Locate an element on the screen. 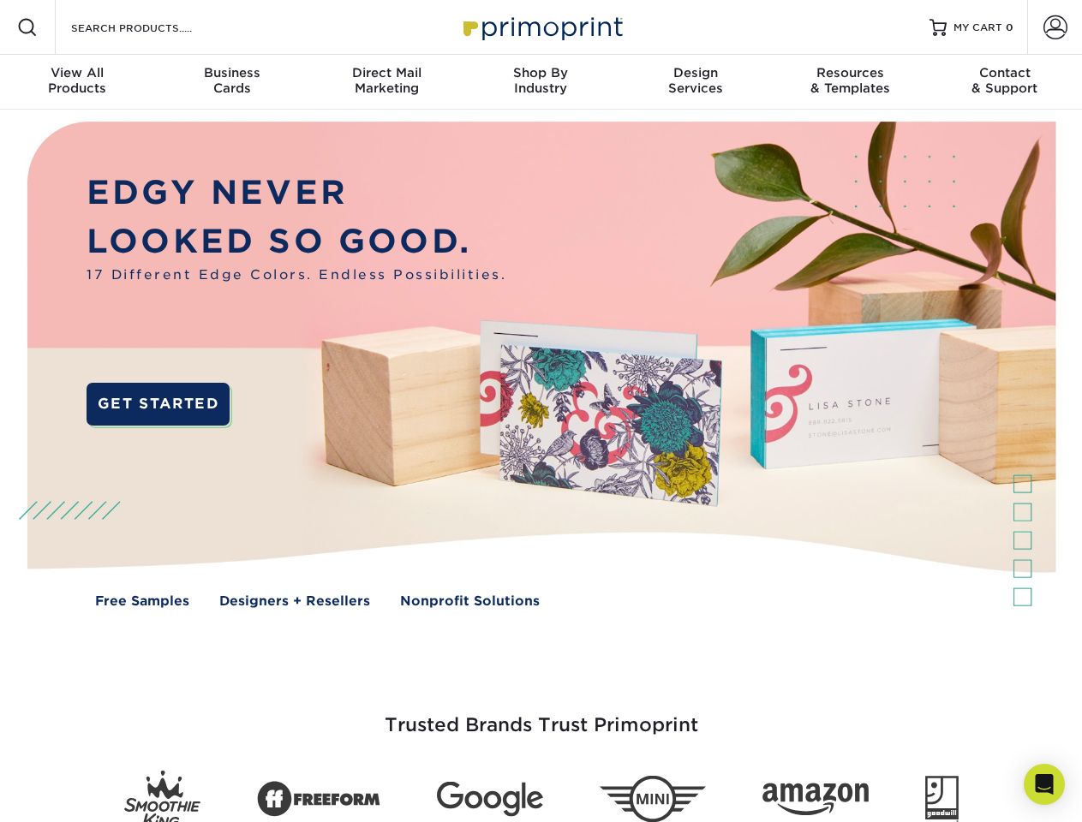 This screenshot has height=822, width=1082. span: Resources is located at coordinates (850, 73).